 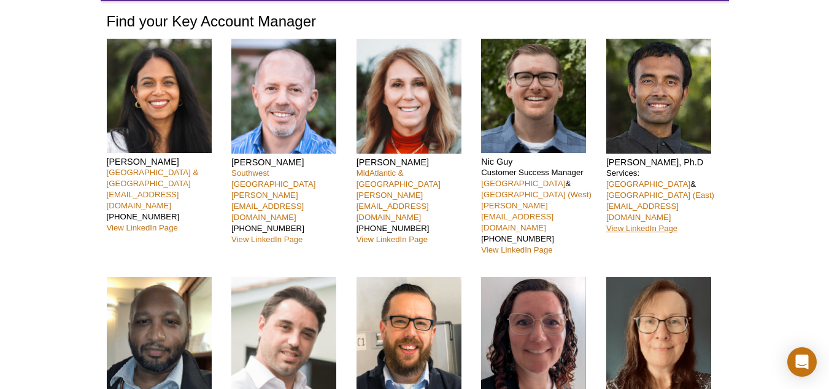 What do you see at coordinates (659, 96) in the screenshot?
I see `img: Rwik Sen headshot` at bounding box center [659, 96].